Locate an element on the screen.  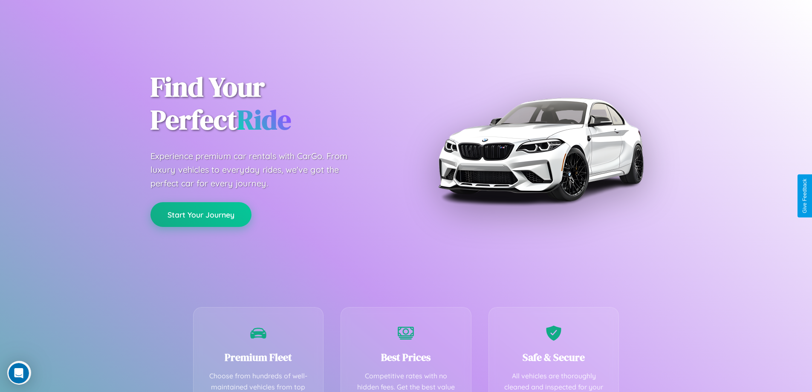
button: Start Your Journey is located at coordinates (201, 214).